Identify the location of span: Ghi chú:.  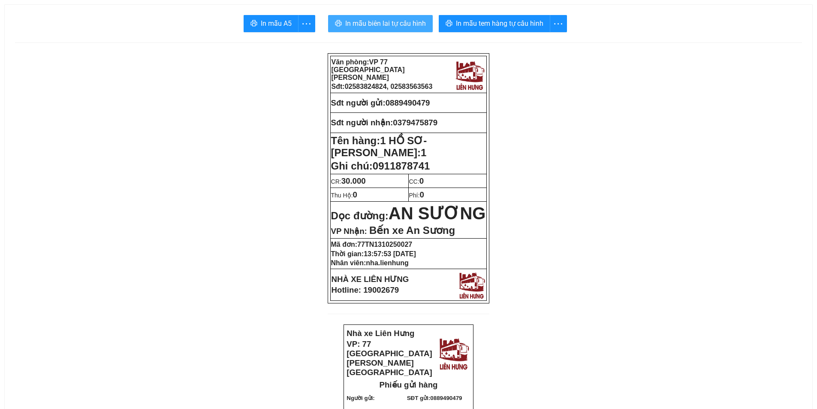
(381, 166).